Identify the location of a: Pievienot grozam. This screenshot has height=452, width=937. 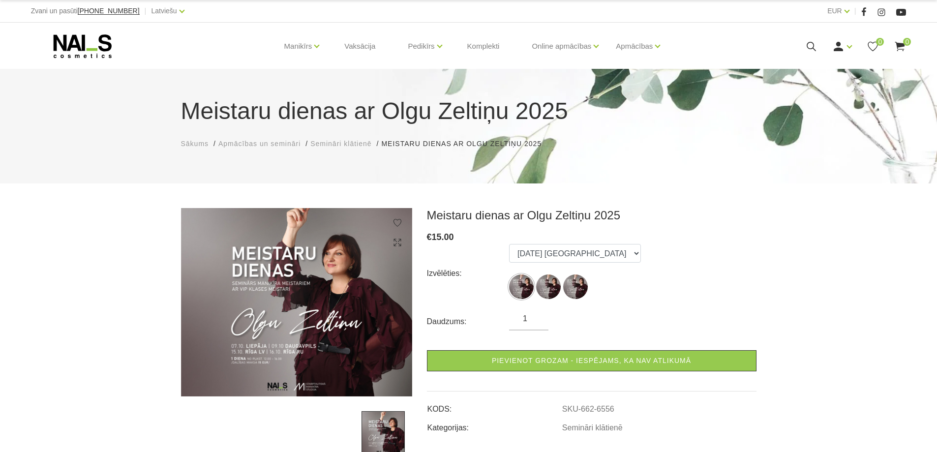
(592, 360).